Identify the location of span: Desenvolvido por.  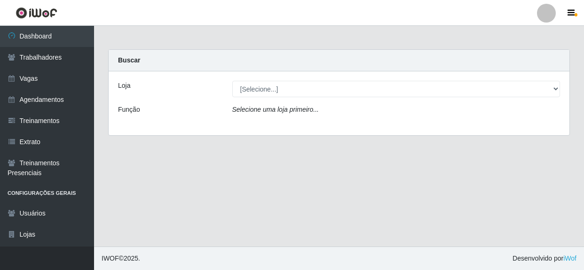
(544, 258).